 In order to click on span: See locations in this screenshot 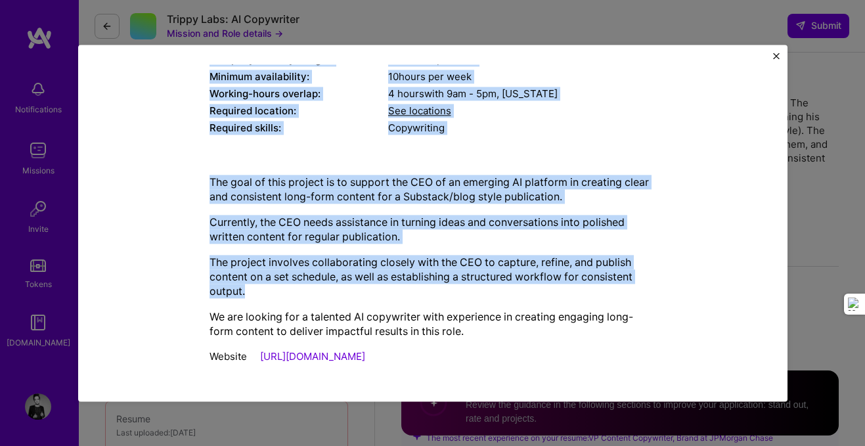, I will do `click(420, 110)`.